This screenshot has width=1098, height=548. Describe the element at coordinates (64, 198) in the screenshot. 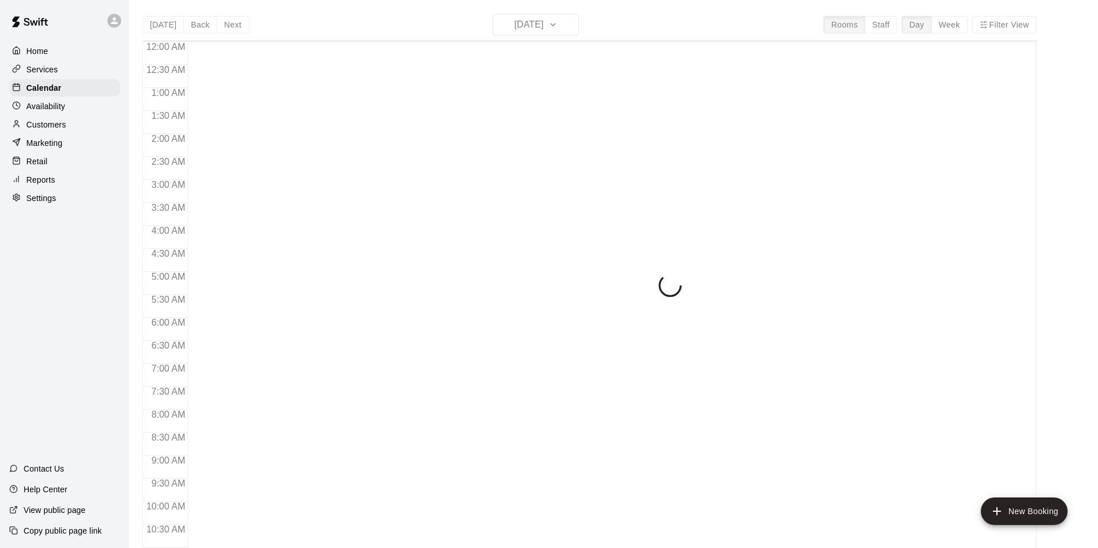

I see `a: Settings` at that location.